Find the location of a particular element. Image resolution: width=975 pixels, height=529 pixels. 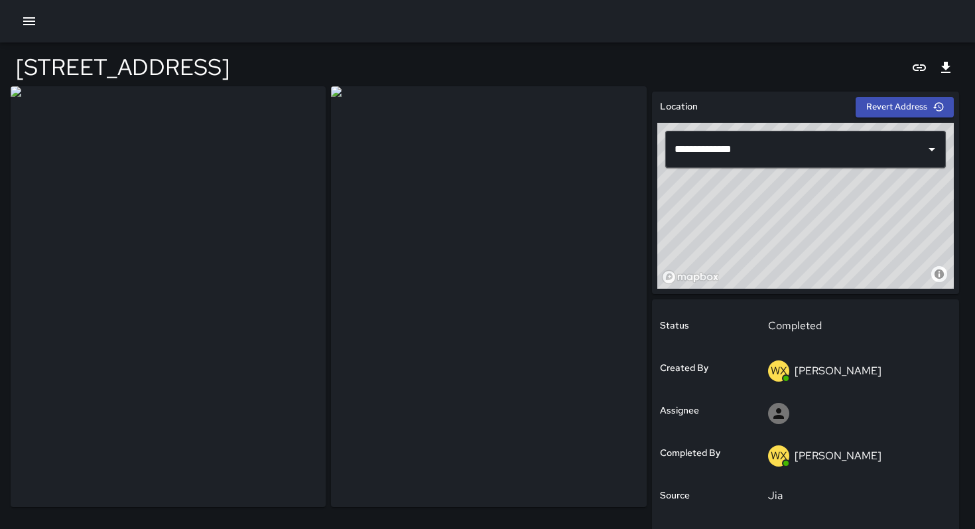

h6: Created By is located at coordinates (684, 368).